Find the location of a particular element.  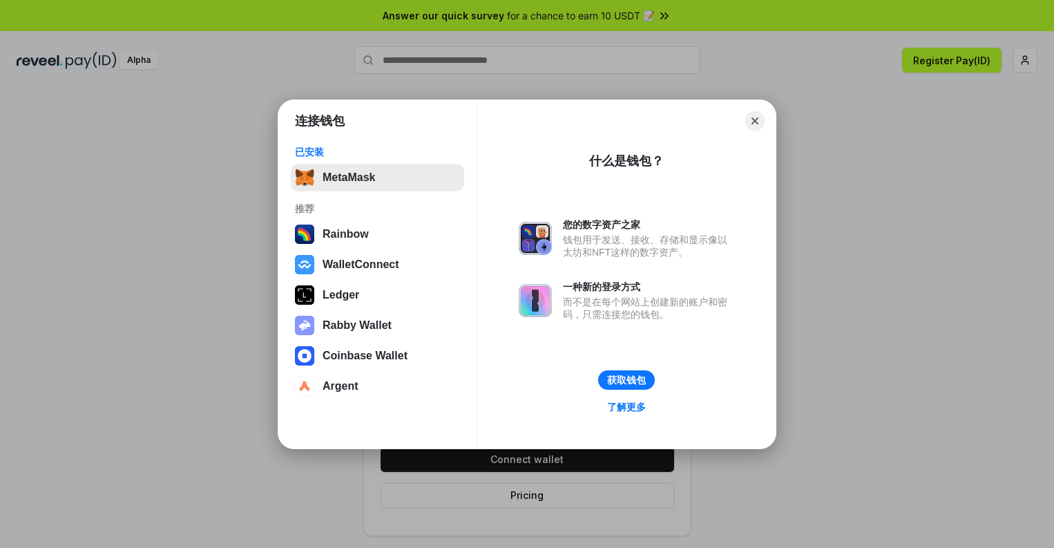

div: 您的数字资产之家 is located at coordinates (649, 225).